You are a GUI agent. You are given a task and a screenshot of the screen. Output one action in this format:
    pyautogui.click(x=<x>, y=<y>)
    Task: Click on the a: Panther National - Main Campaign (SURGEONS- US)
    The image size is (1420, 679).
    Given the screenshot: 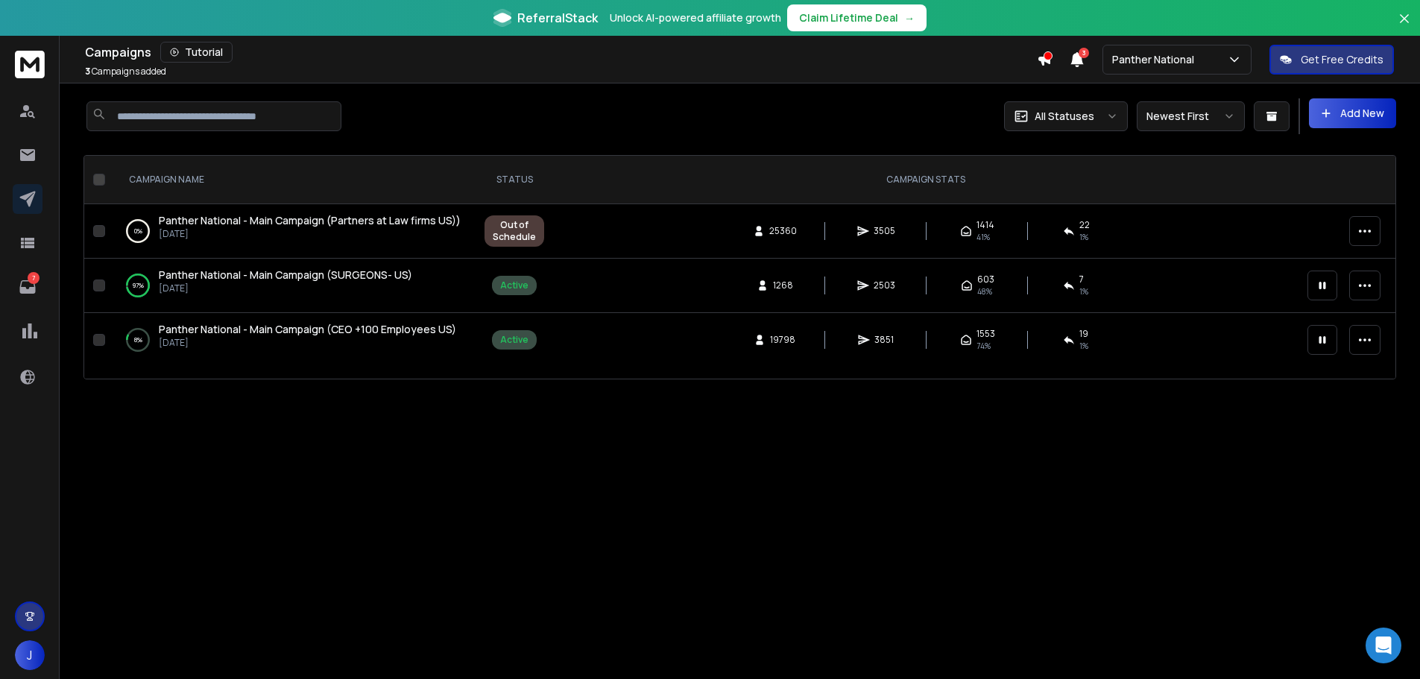 What is the action you would take?
    pyautogui.click(x=286, y=275)
    